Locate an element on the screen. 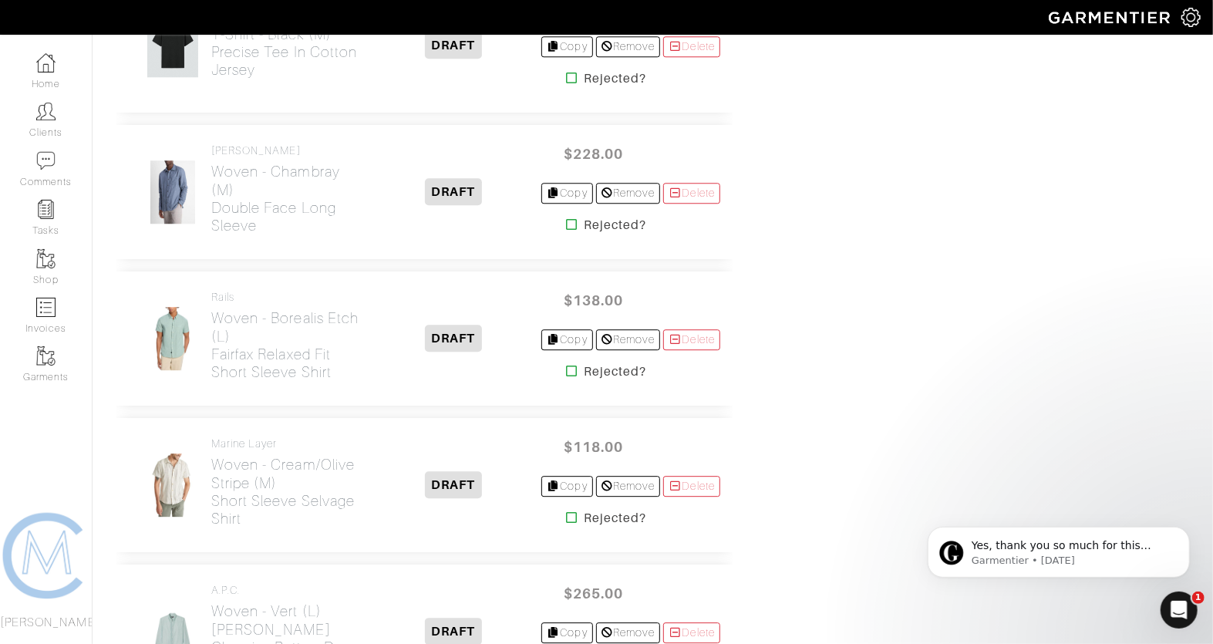 The height and width of the screenshot is (644, 1213). img: zb8mUPbAegeKsnADafwgUJVP is located at coordinates (173, 192).